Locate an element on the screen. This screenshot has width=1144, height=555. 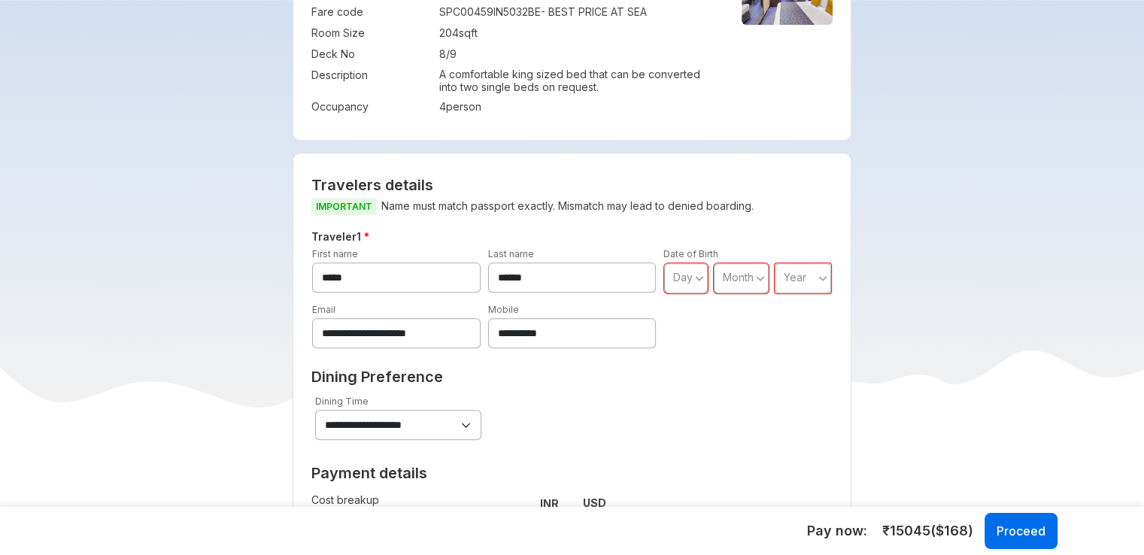
td: 4 person is located at coordinates (577, 107).